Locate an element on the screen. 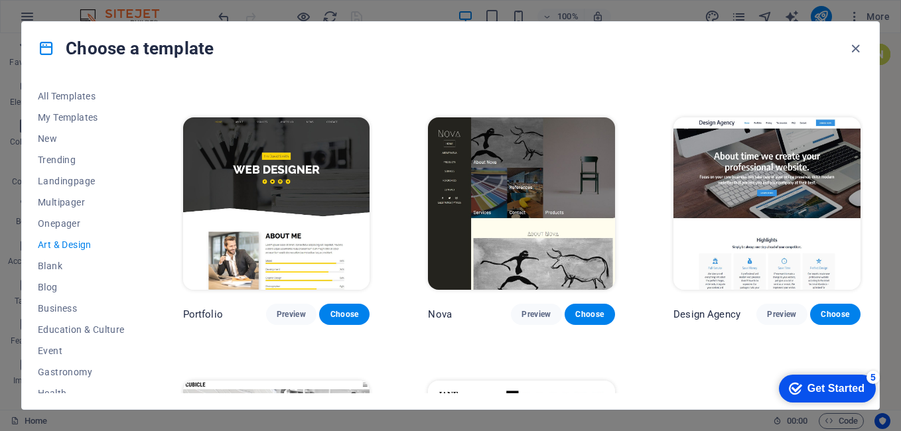 The width and height of the screenshot is (901, 431). button: Landingpage is located at coordinates (81, 181).